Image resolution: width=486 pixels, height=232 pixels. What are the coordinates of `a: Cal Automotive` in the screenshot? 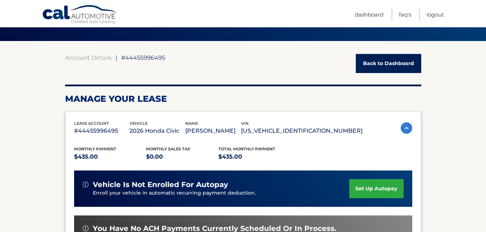 It's located at (80, 15).